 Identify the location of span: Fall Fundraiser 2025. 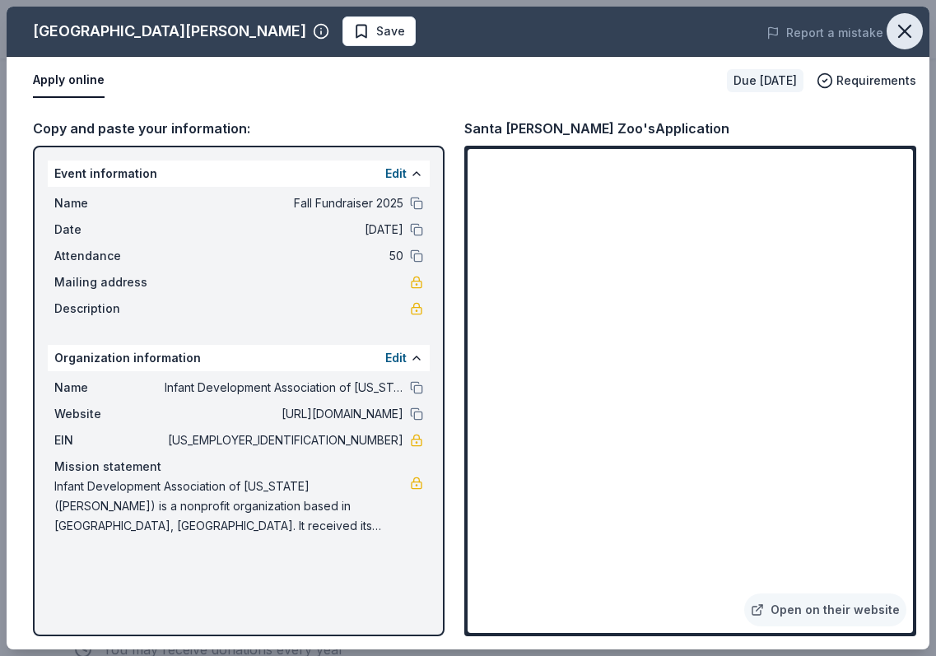
(284, 203).